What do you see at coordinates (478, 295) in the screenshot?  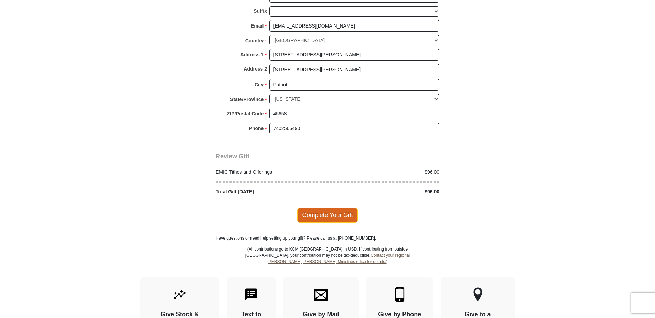 I see `img: other-region` at bounding box center [478, 295].